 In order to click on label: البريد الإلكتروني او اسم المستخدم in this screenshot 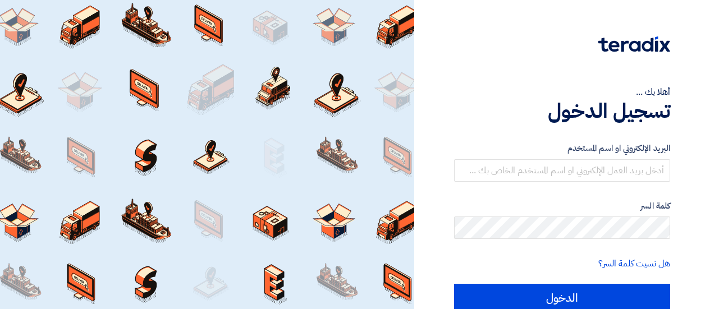, I will do `click(562, 148)`.